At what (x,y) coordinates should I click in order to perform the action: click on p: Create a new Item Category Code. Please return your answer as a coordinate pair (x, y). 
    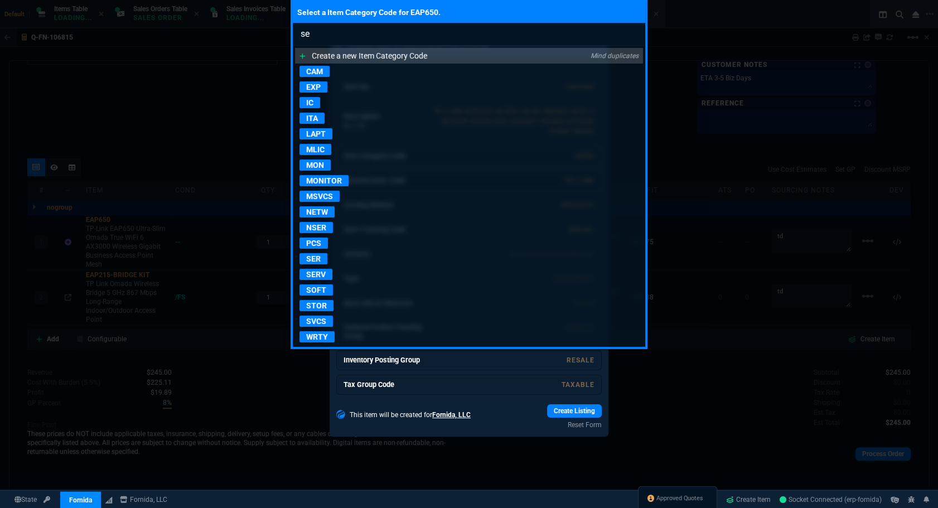
    Looking at the image, I should click on (369, 56).